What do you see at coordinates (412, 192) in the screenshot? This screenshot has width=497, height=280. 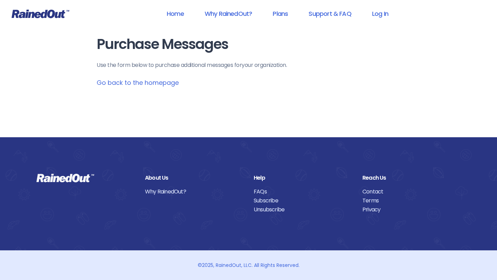 I see `a: Contact` at bounding box center [412, 192].